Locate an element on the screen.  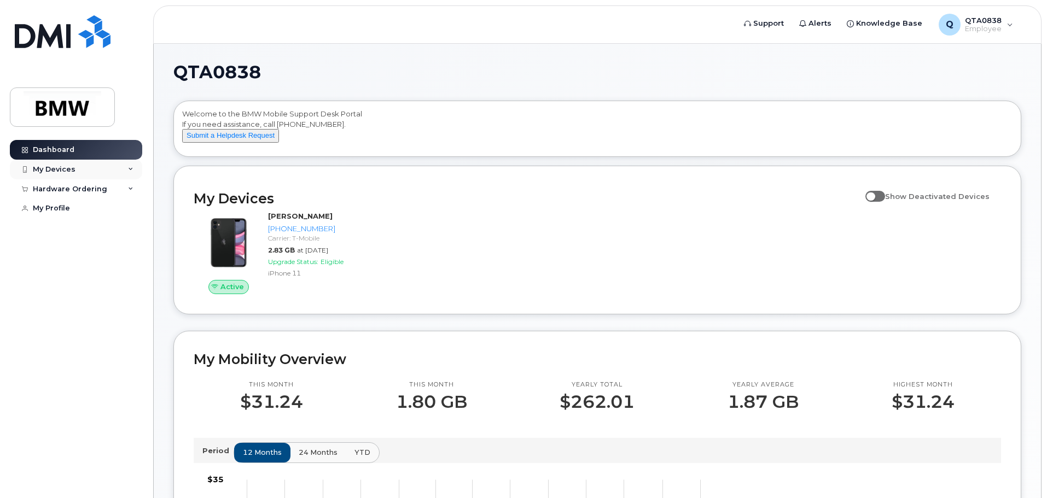
span: QTA0838 is located at coordinates (217, 72).